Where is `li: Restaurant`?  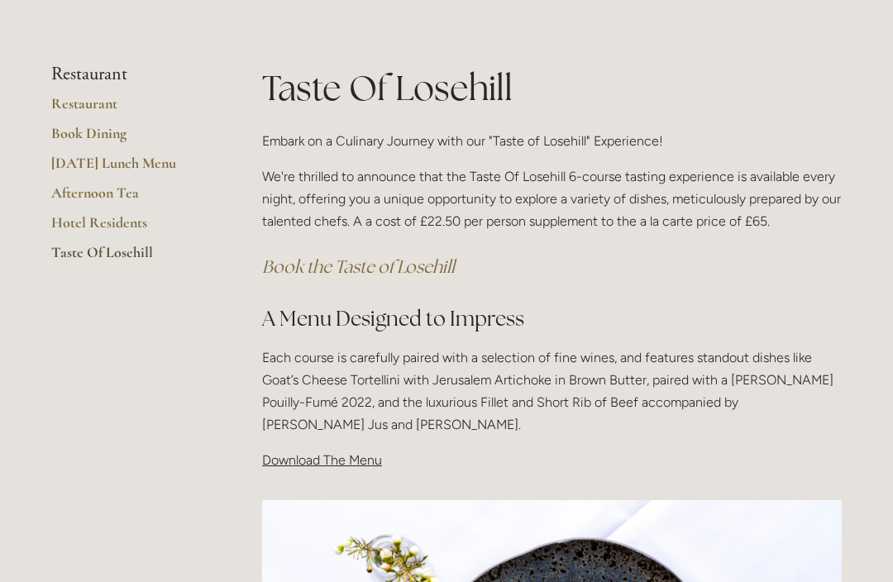
li: Restaurant is located at coordinates (130, 74).